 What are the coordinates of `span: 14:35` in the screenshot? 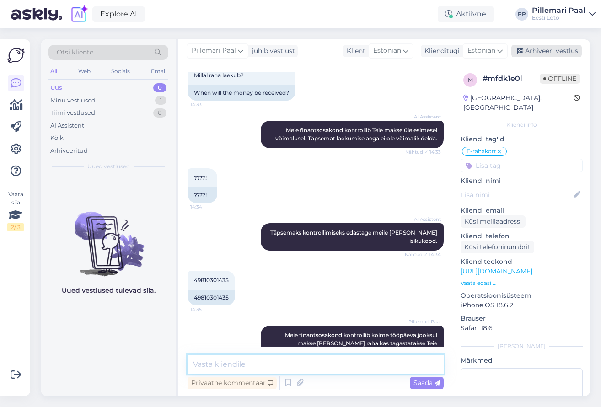 It's located at (207, 309).